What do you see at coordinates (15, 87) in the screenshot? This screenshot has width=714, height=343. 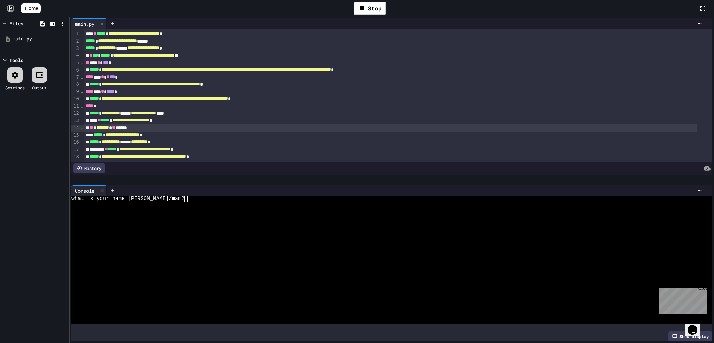 I see `div: Settings` at bounding box center [15, 87].